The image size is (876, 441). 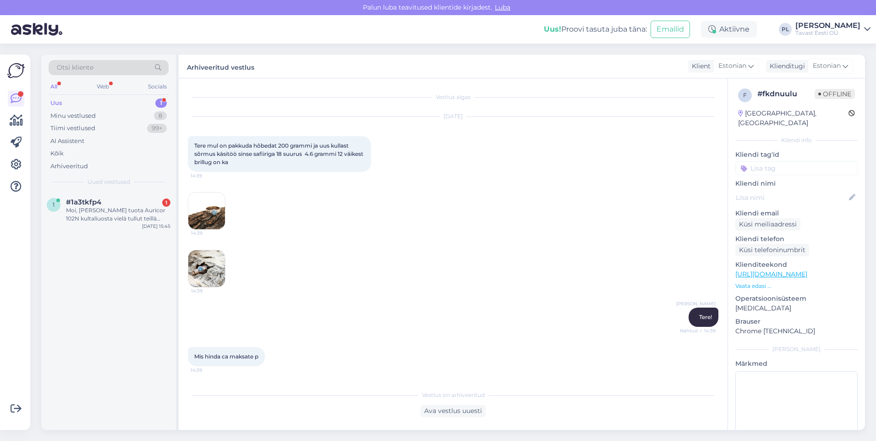 I want to click on p: Operatsioonisüsteem, so click(x=797, y=298).